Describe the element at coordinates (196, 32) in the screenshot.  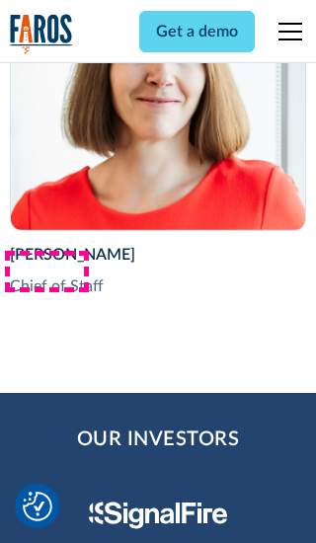
I see `a: Get a demo` at that location.